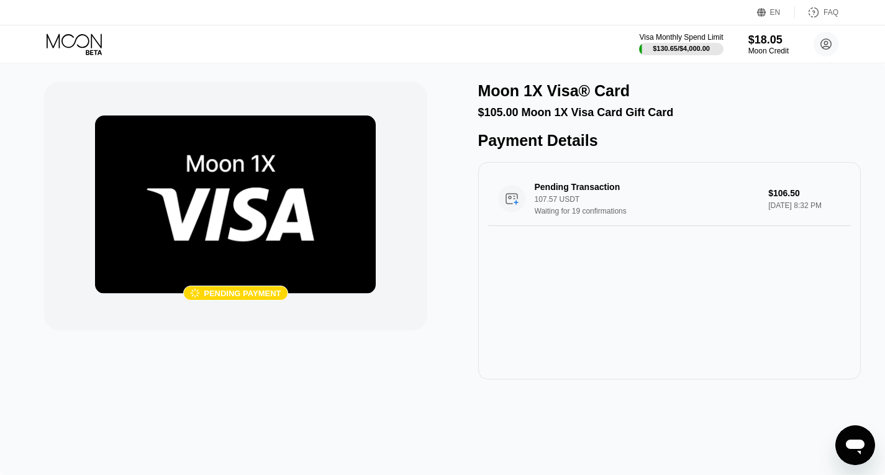 This screenshot has height=475, width=885. What do you see at coordinates (652, 199) in the screenshot?
I see `div: 107.57 USDT` at bounding box center [652, 199].